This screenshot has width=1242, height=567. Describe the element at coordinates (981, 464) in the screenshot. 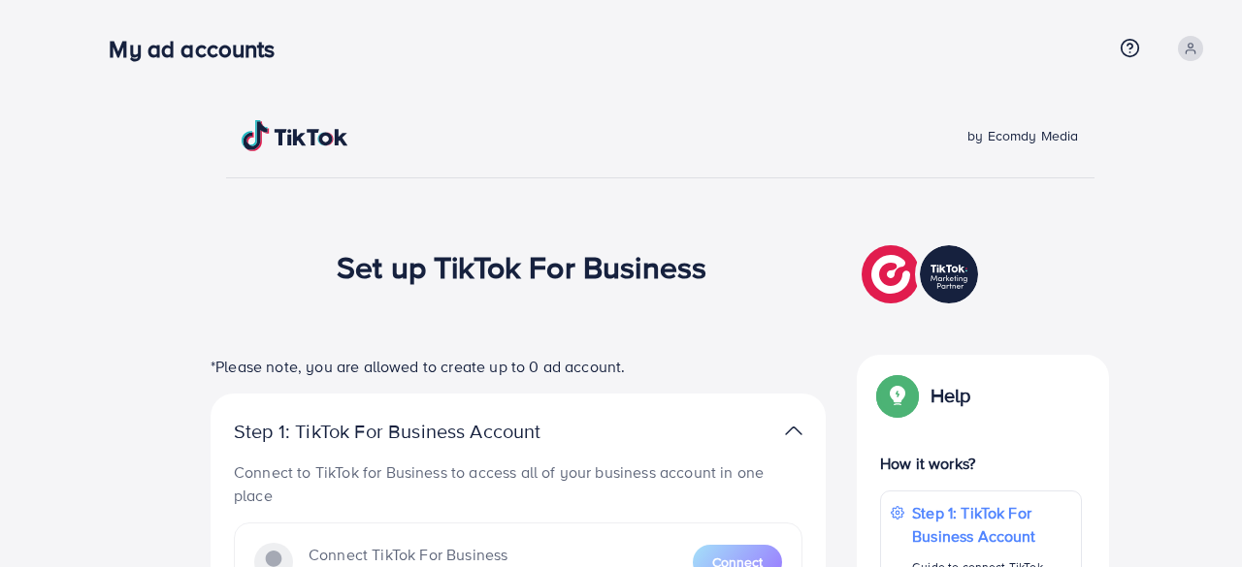

I see `p: How it works?` at that location.